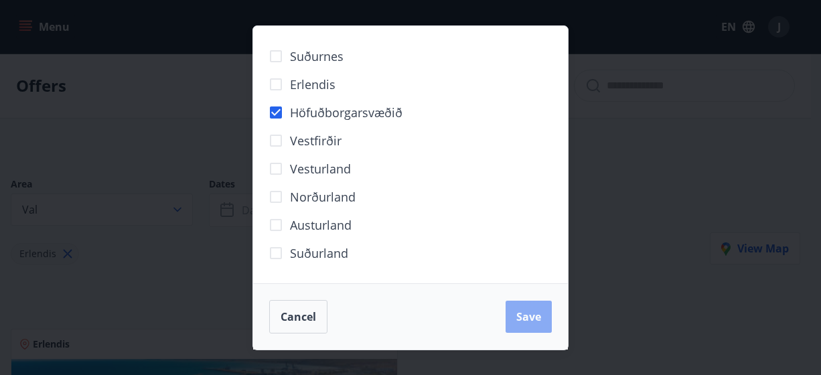 The height and width of the screenshot is (375, 821). I want to click on span: Norðurland, so click(323, 197).